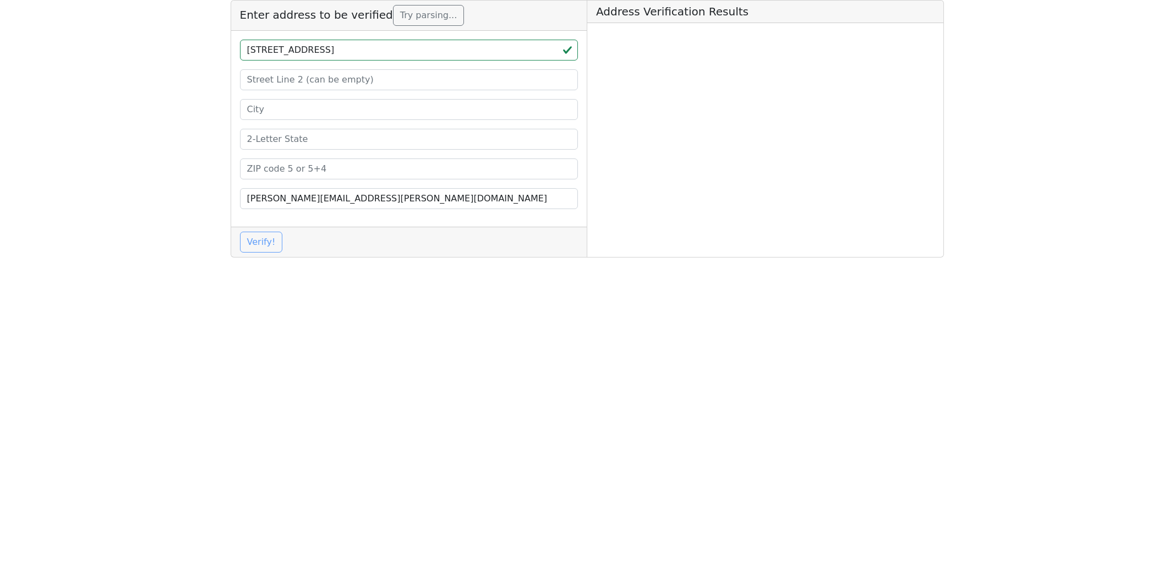 This screenshot has height=586, width=1174. I want to click on input: Street Line 2 (can be empty), so click(409, 80).